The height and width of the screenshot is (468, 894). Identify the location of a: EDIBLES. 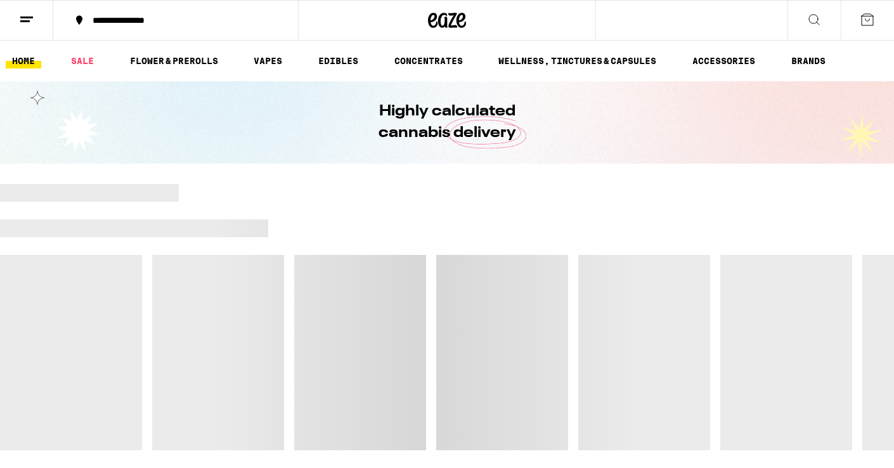
(338, 61).